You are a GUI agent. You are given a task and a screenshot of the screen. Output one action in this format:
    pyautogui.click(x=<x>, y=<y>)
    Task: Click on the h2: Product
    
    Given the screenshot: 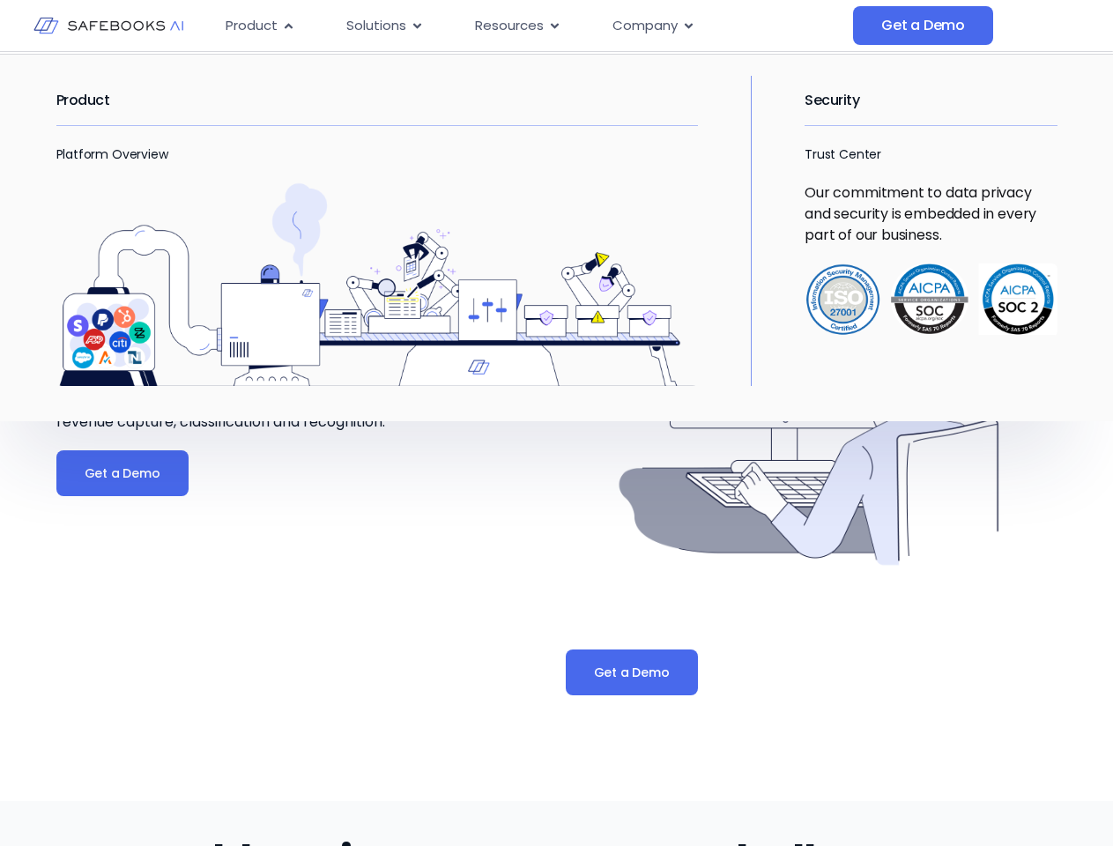 What is the action you would take?
    pyautogui.click(x=377, y=100)
    